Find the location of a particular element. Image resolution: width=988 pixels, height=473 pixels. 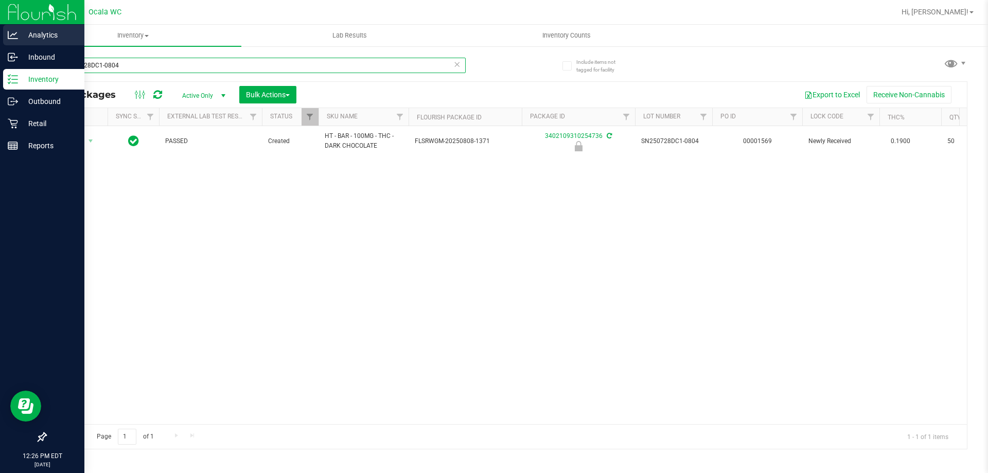

a: 00001569 is located at coordinates (757, 141).